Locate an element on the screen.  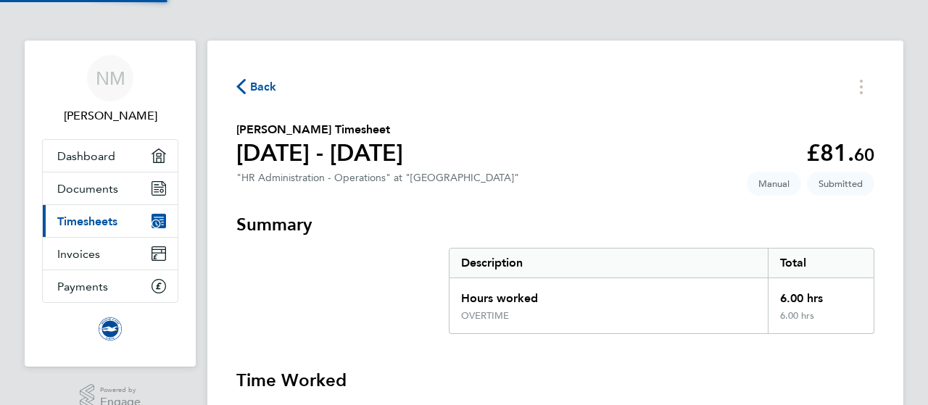
span: Powered by is located at coordinates (120, 390).